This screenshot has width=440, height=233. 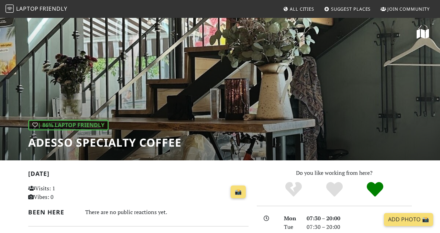 I want to click on a: Join Community, so click(x=405, y=9).